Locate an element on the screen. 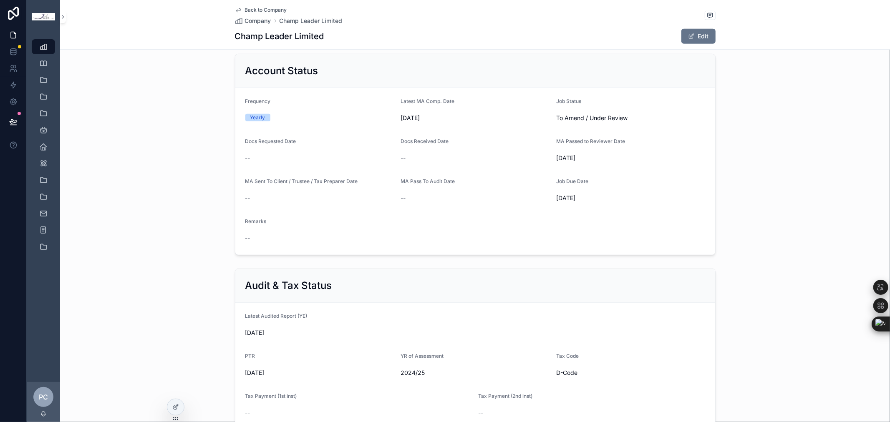 The width and height of the screenshot is (890, 422). span: Frequency is located at coordinates (258, 101).